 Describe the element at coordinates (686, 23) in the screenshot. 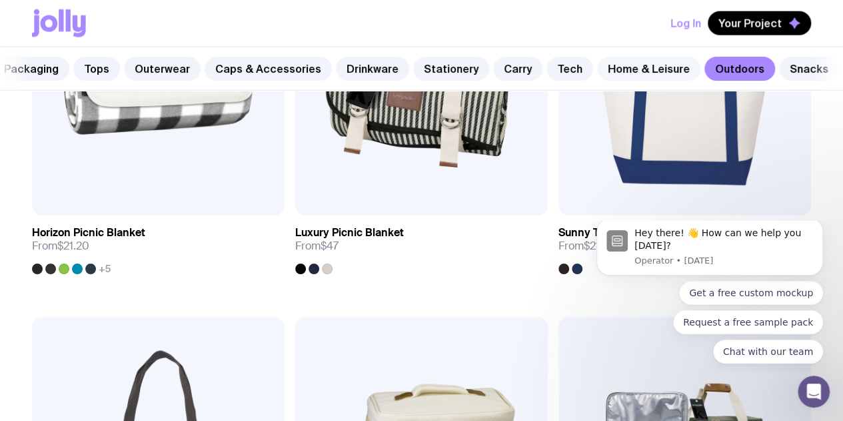

I see `button: Log In` at that location.